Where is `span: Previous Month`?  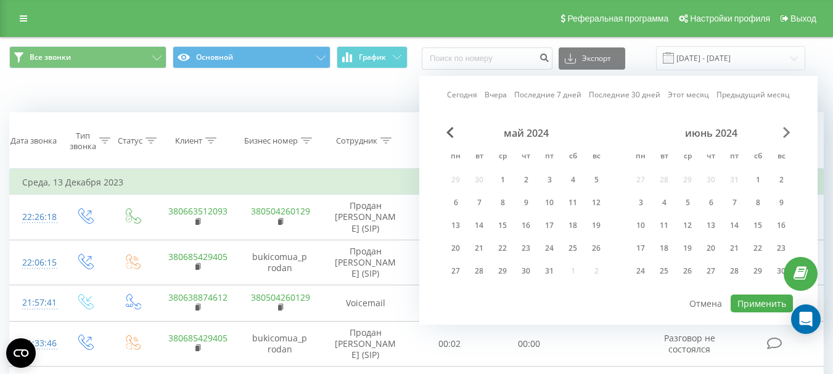
span: Previous Month is located at coordinates (450, 133).